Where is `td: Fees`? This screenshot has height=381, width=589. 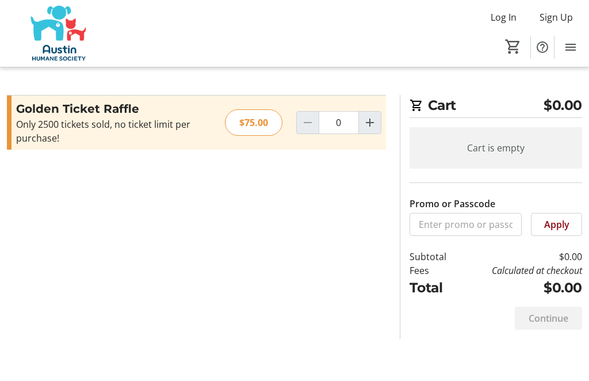 td: Fees is located at coordinates (434, 270).